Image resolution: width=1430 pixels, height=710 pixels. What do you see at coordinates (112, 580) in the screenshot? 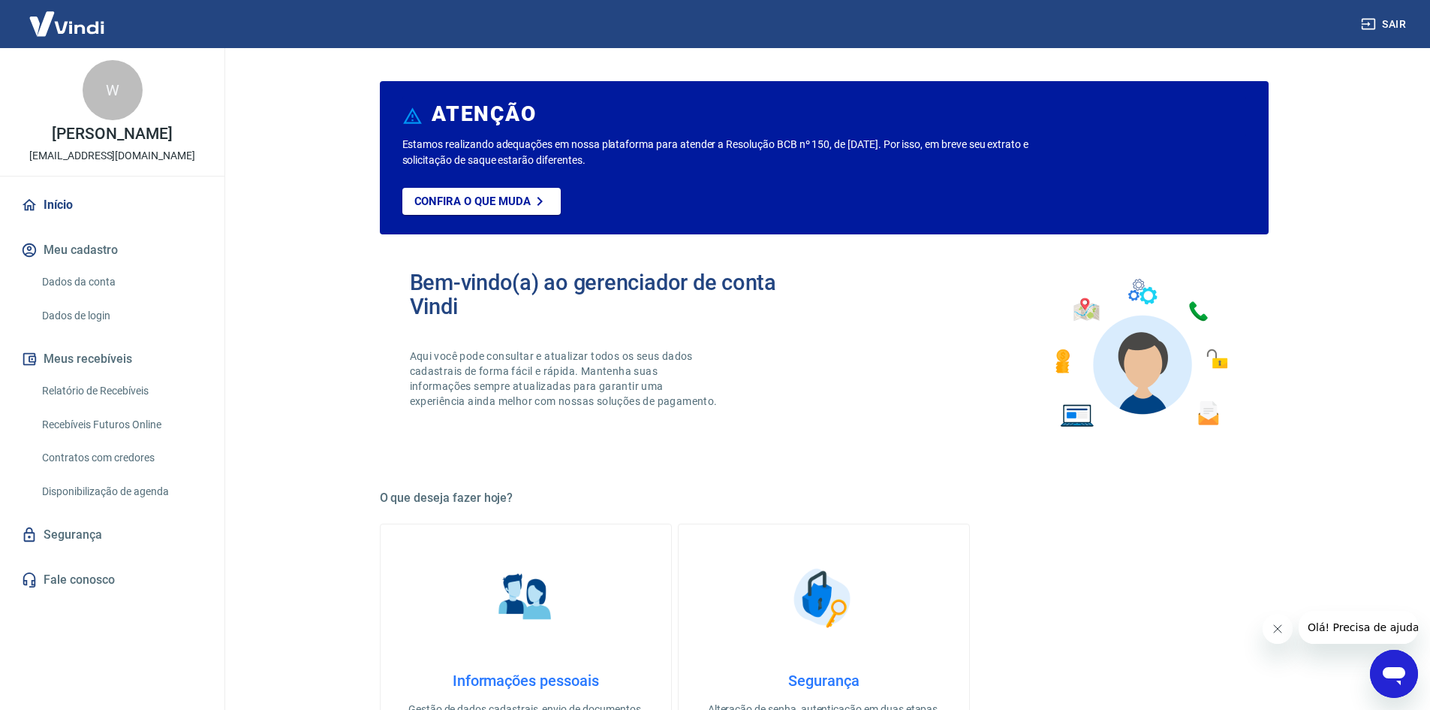
I see `a: Fale conosco` at bounding box center [112, 580].